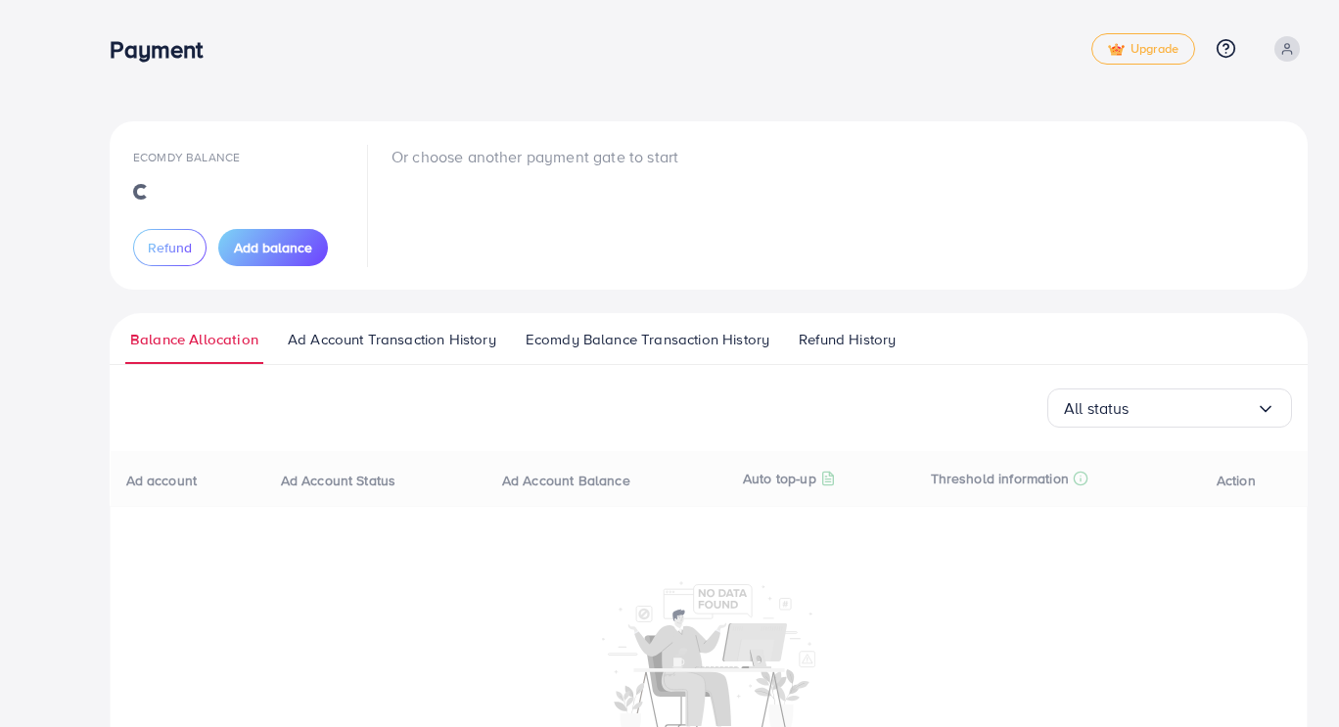 The width and height of the screenshot is (1339, 727). What do you see at coordinates (534, 157) in the screenshot?
I see `p: Or choose another payment gate to start` at bounding box center [534, 157].